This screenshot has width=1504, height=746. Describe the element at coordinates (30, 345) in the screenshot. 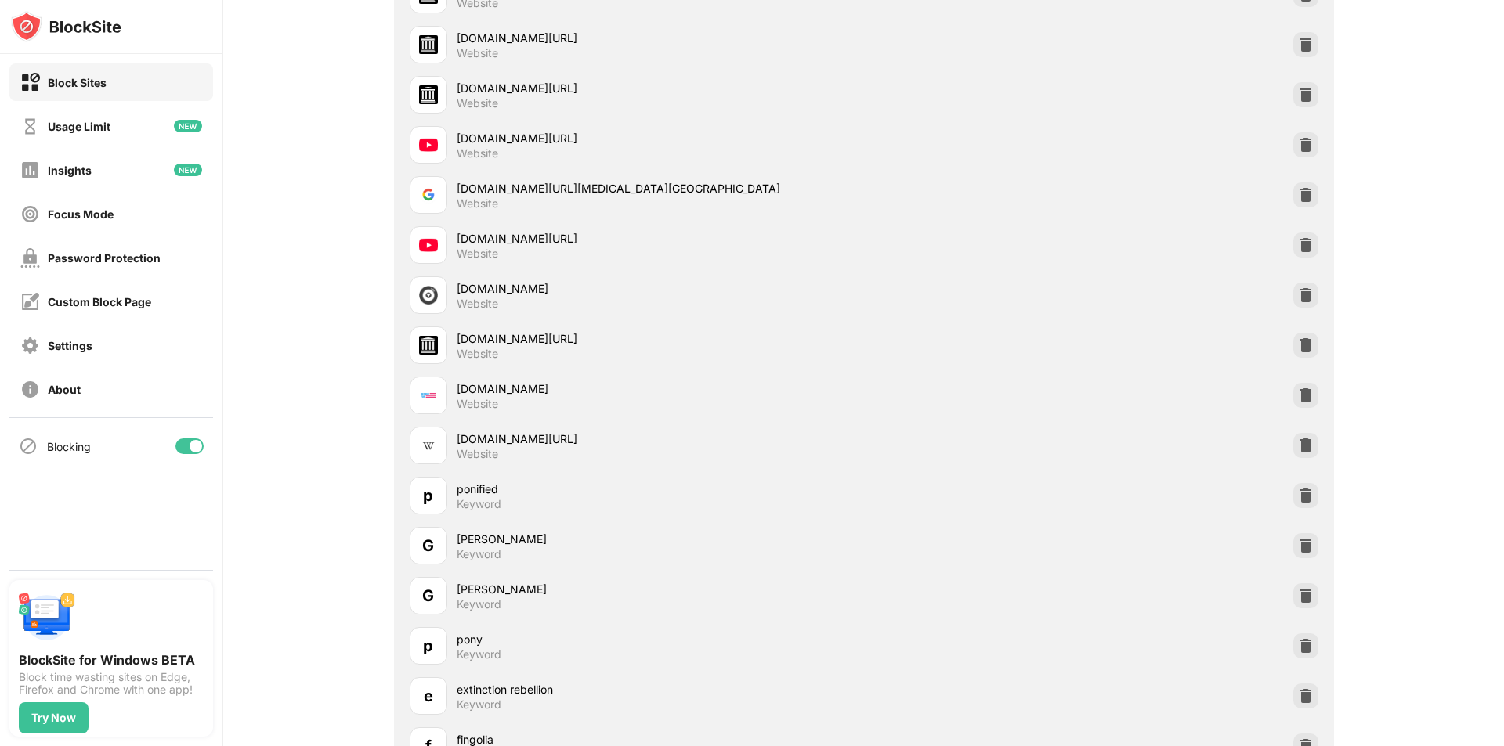

I see `img: settings-off.svg` at that location.